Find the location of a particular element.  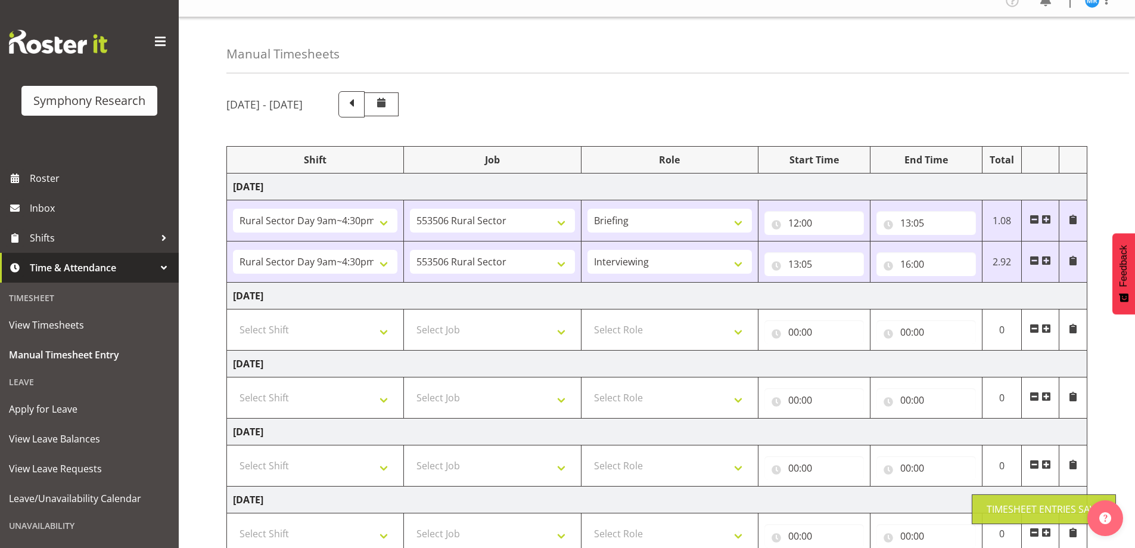

div: Leave is located at coordinates (89, 381).